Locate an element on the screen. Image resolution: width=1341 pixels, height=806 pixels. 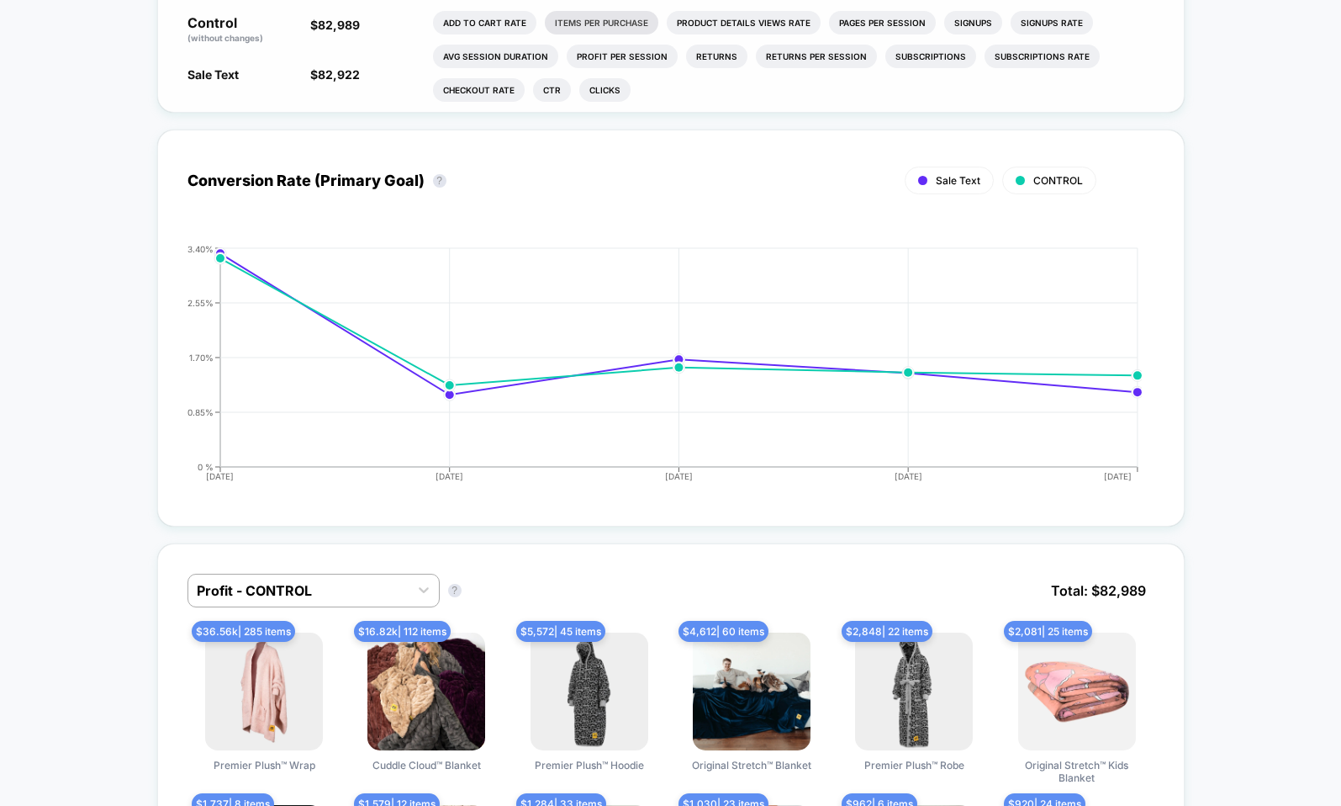
li: Subscriptions is located at coordinates (931, 56).